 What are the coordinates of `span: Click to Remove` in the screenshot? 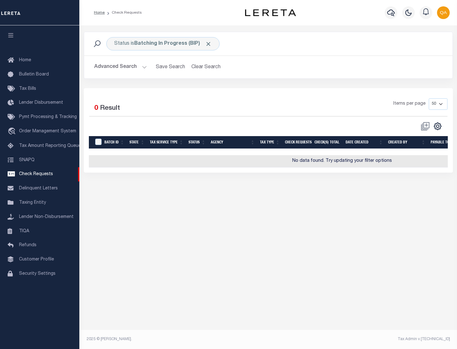 It's located at (208, 44).